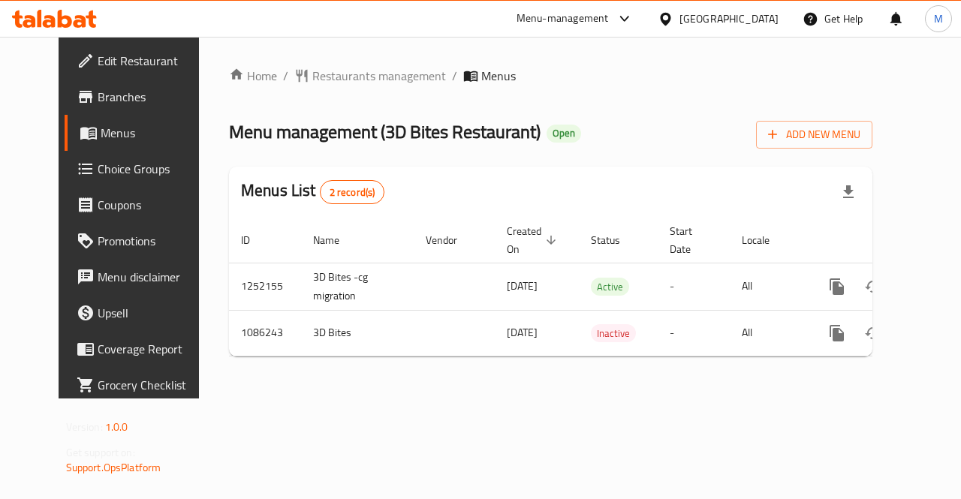 This screenshot has width=961, height=499. What do you see at coordinates (357, 333) in the screenshot?
I see `td: 3D Bites` at bounding box center [357, 333].